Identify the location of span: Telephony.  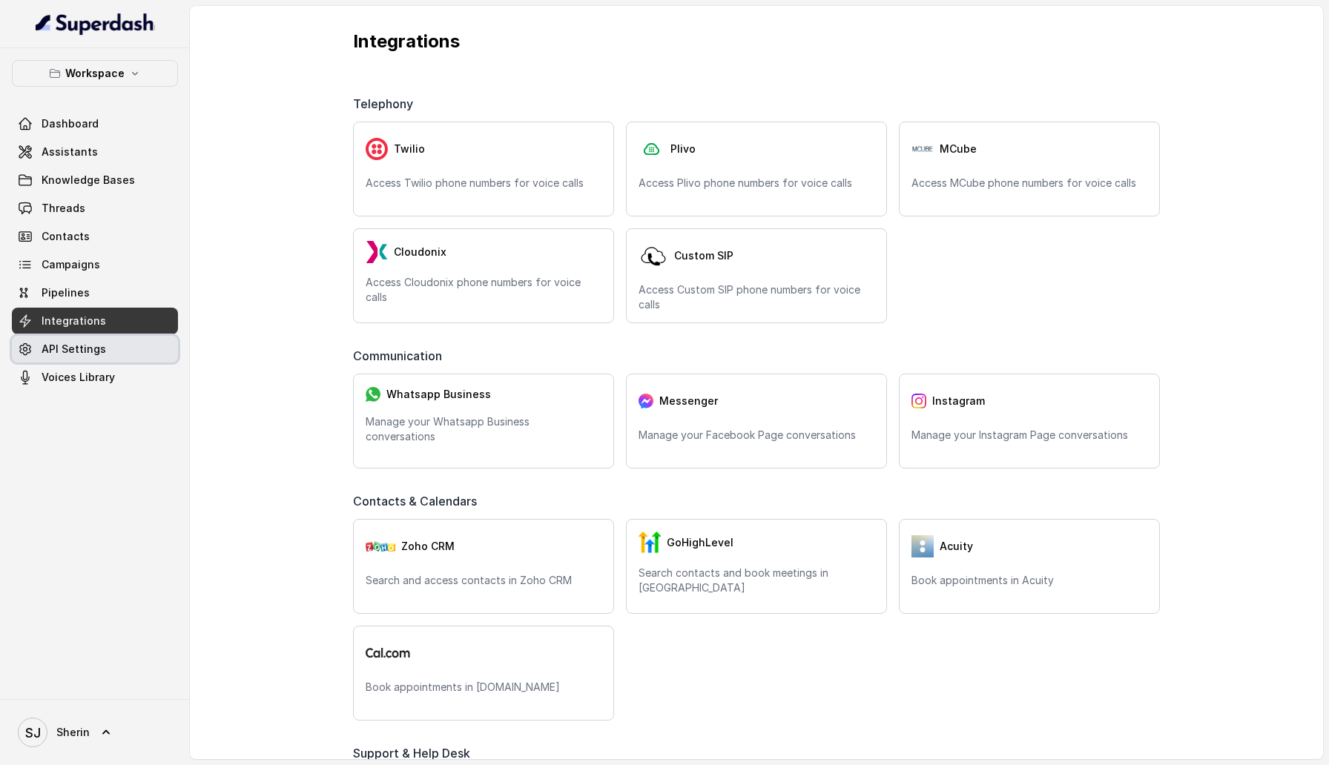
(386, 104).